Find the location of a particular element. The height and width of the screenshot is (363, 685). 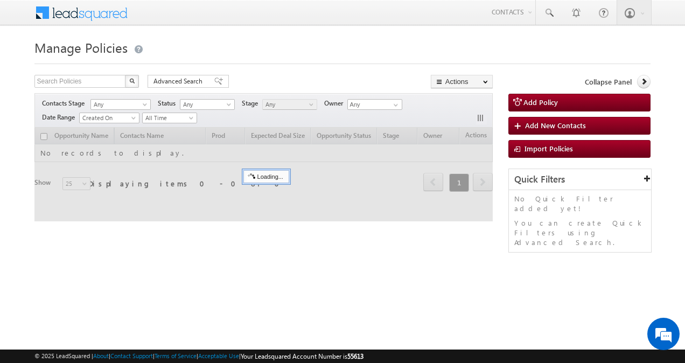

a: Show All Items is located at coordinates (394, 105).